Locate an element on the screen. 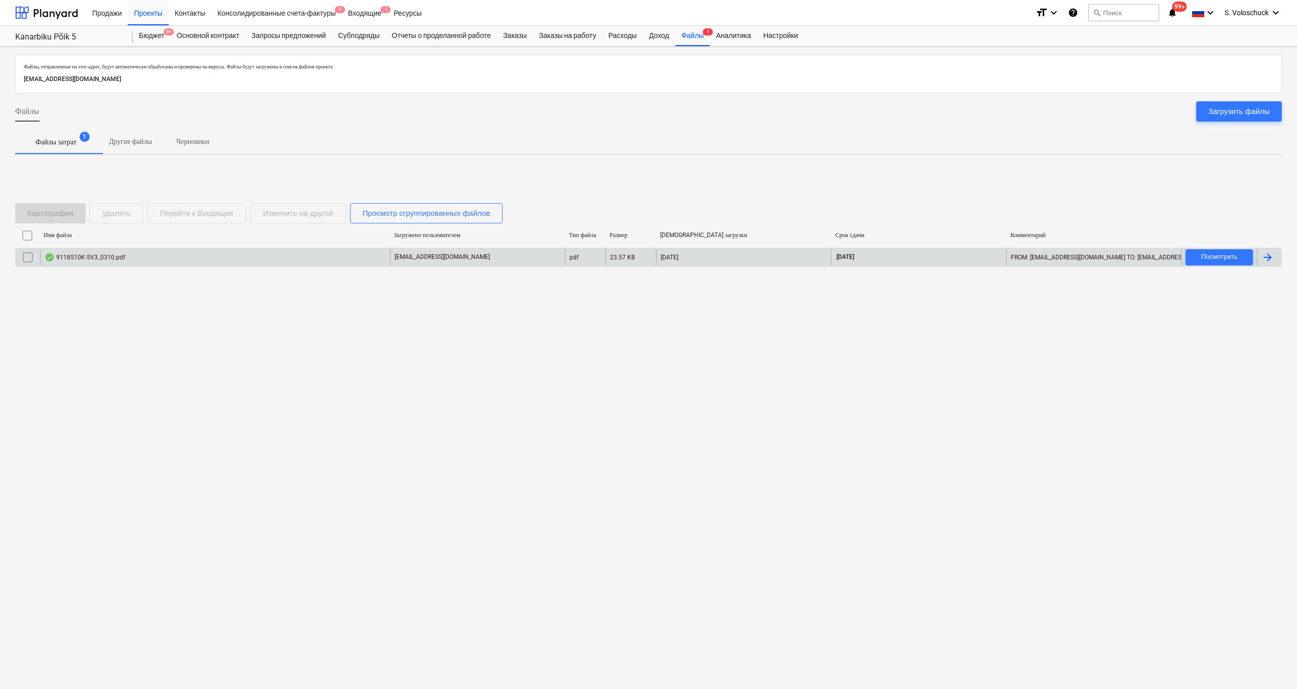 The height and width of the screenshot is (689, 1297). span: 9+ is located at coordinates (169, 32).